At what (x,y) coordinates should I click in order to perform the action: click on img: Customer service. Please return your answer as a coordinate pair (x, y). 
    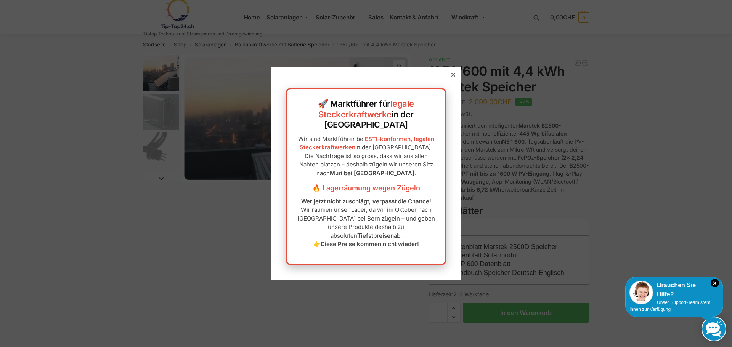
    Looking at the image, I should click on (641, 293).